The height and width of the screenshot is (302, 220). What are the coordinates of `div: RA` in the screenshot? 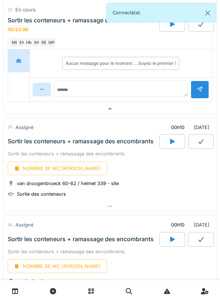 It's located at (37, 43).